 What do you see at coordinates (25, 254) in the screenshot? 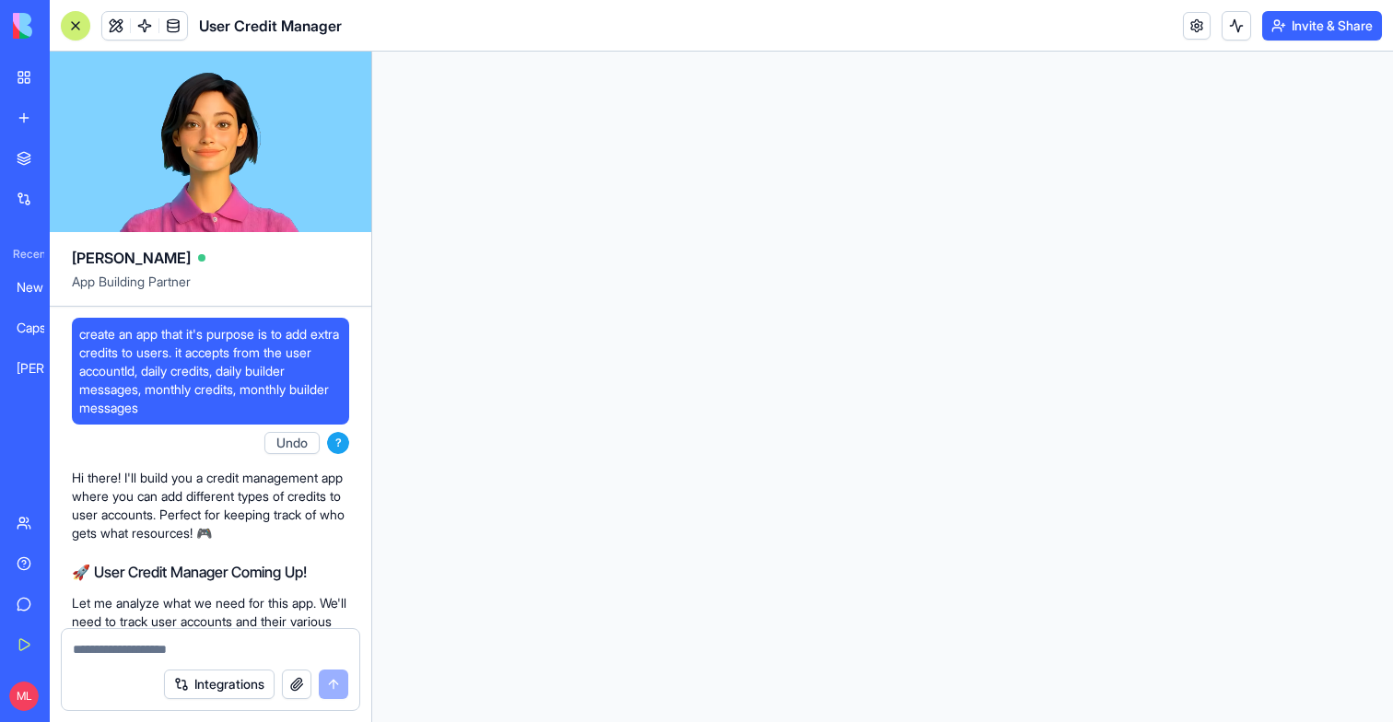
I see `span: Recent` at bounding box center [25, 254].